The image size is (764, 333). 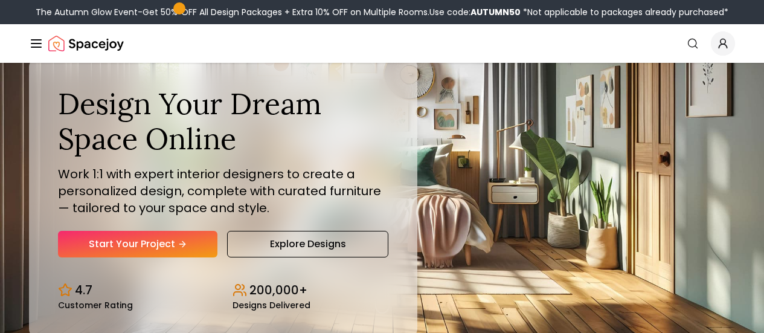 I want to click on small: Customer Rating, so click(x=95, y=305).